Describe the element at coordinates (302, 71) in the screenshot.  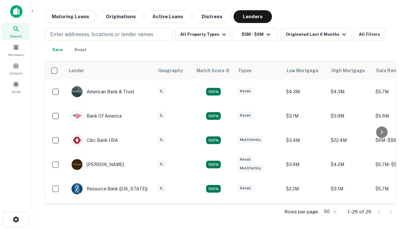
I see `div: Low Mortgage` at that location.